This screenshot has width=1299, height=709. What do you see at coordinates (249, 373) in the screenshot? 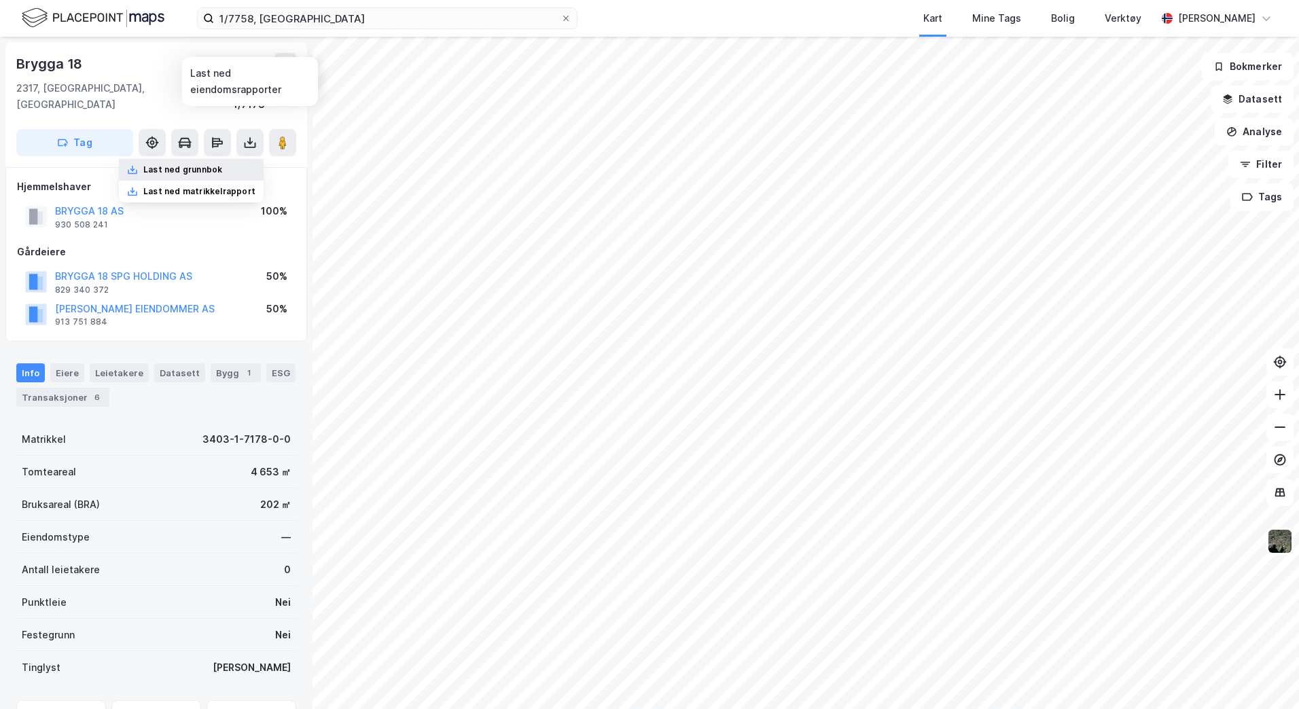
I see `div: 1` at bounding box center [249, 373].